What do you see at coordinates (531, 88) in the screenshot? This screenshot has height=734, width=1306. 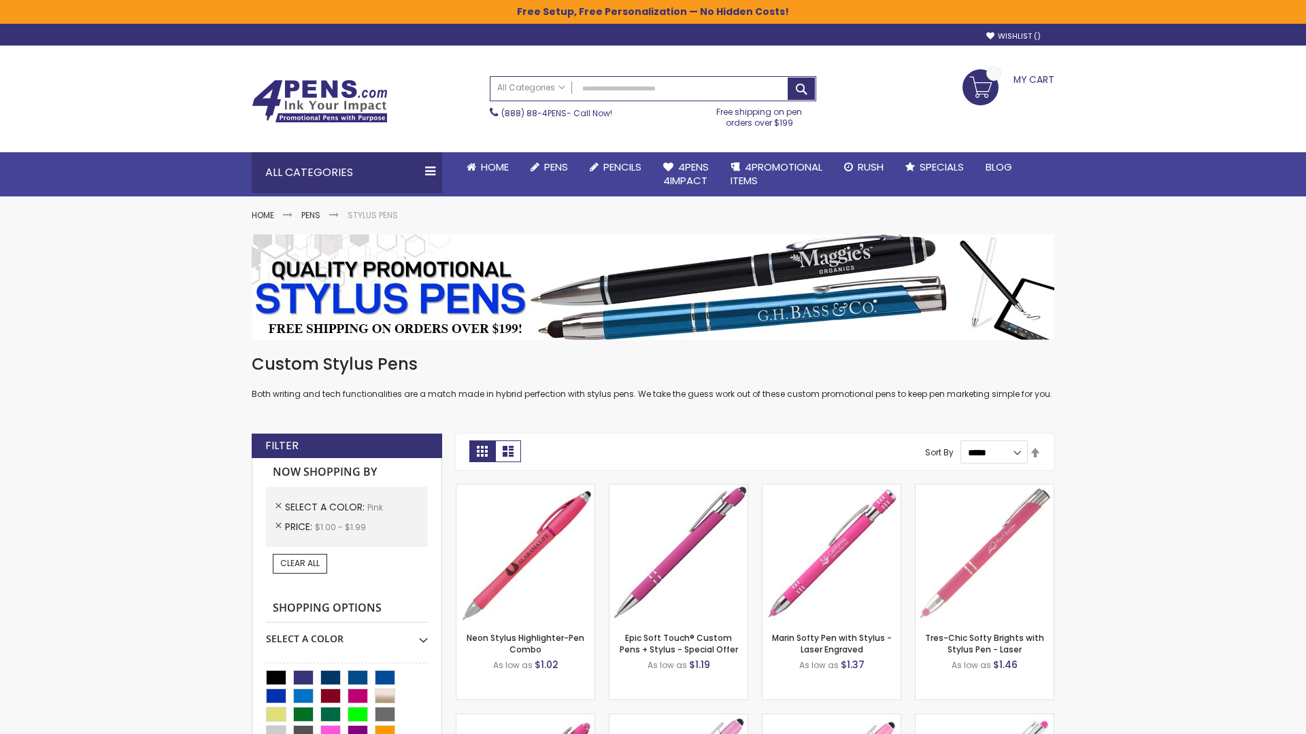 I see `a: All Categories` at bounding box center [531, 88].